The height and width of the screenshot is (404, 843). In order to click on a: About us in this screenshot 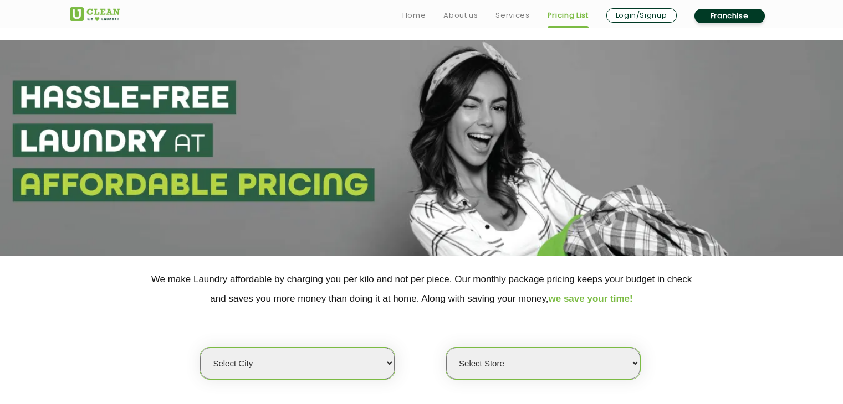, I will do `click(460, 16)`.